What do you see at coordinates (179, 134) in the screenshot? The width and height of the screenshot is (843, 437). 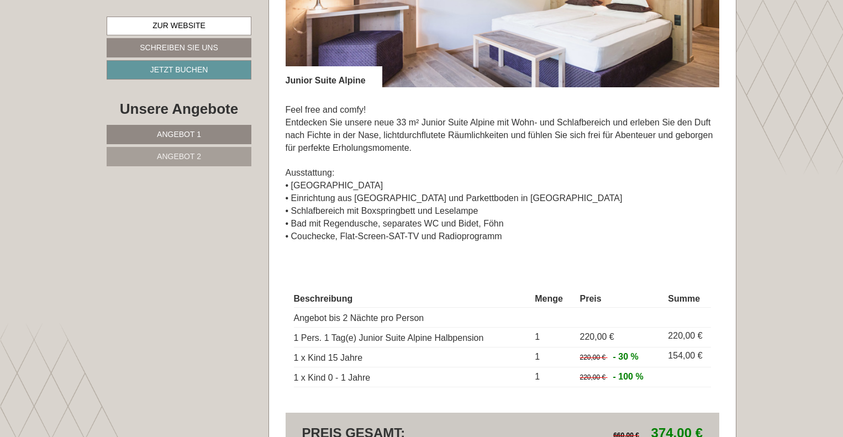 I see `span: Angebot 1` at bounding box center [179, 134].